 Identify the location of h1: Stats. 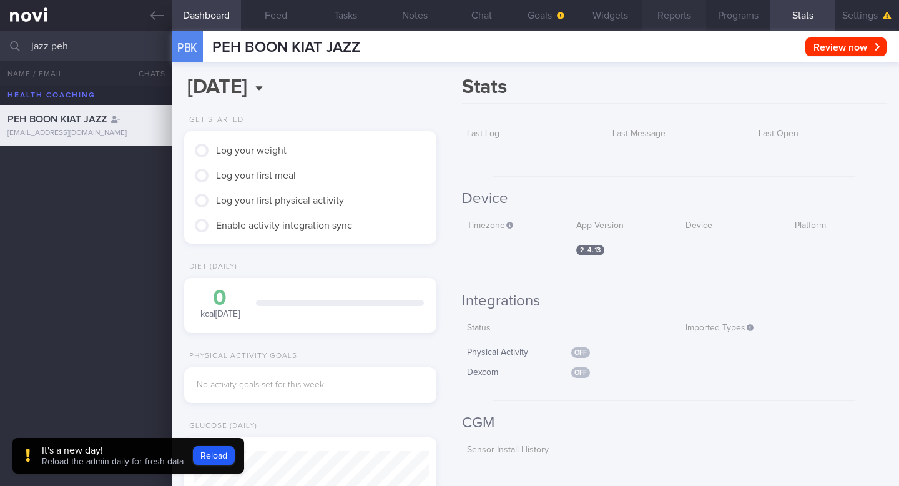
(674, 89).